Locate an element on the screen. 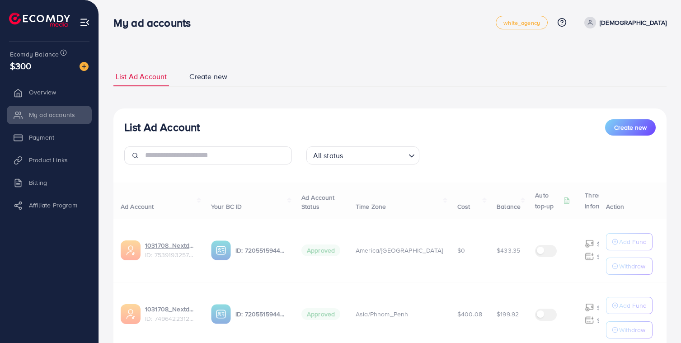 Image resolution: width=681 pixels, height=343 pixels. a: white_agency is located at coordinates (522, 23).